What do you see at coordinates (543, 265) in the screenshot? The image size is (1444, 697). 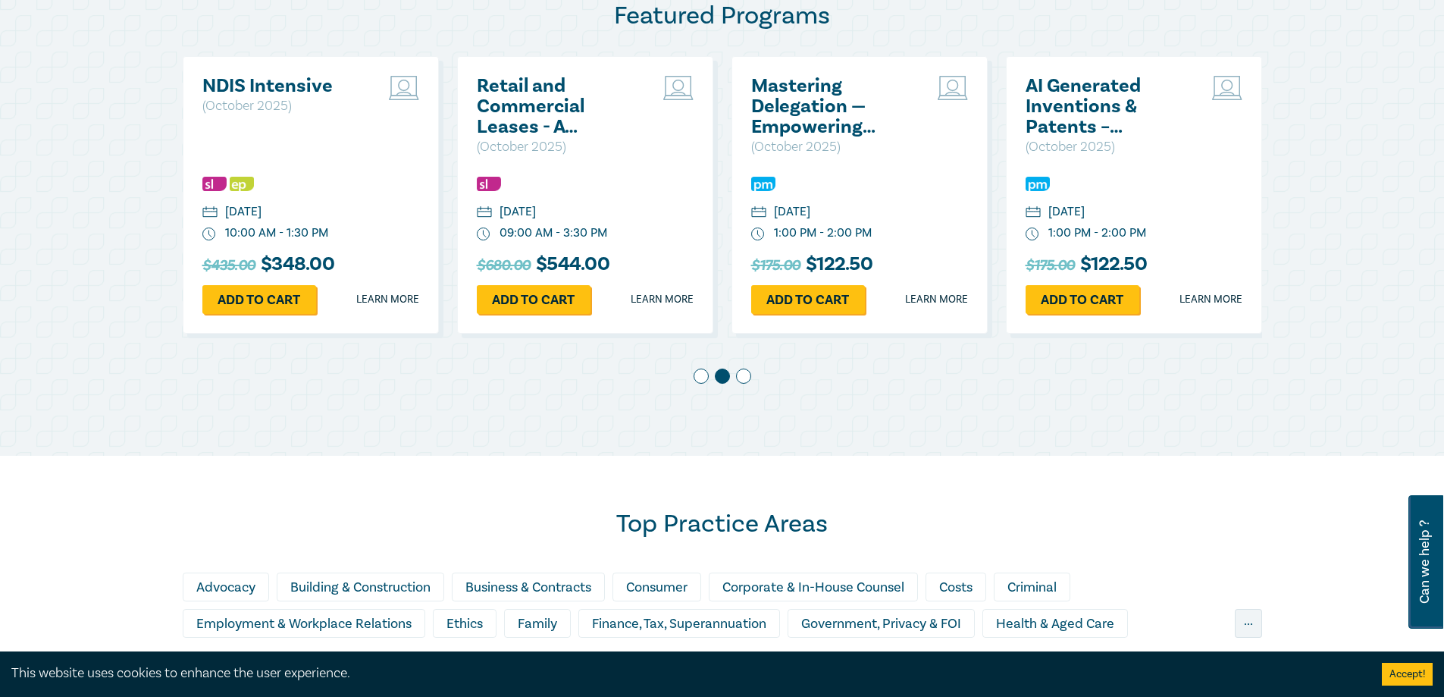 I see `h3: $ 544.00` at bounding box center [543, 265].